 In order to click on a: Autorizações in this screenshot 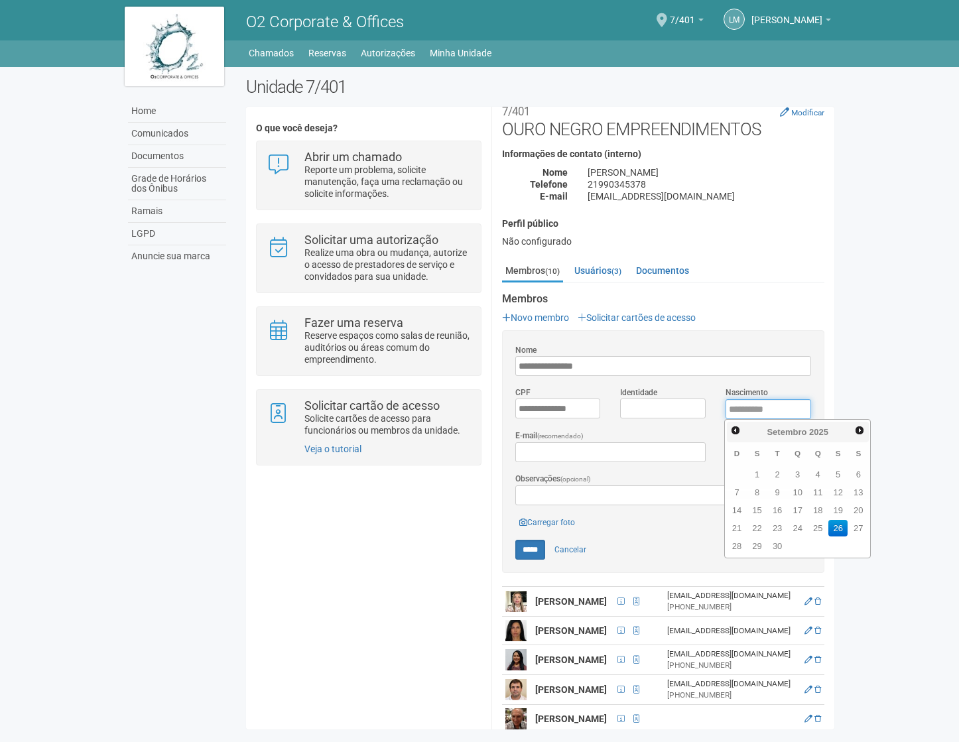, I will do `click(388, 53)`.